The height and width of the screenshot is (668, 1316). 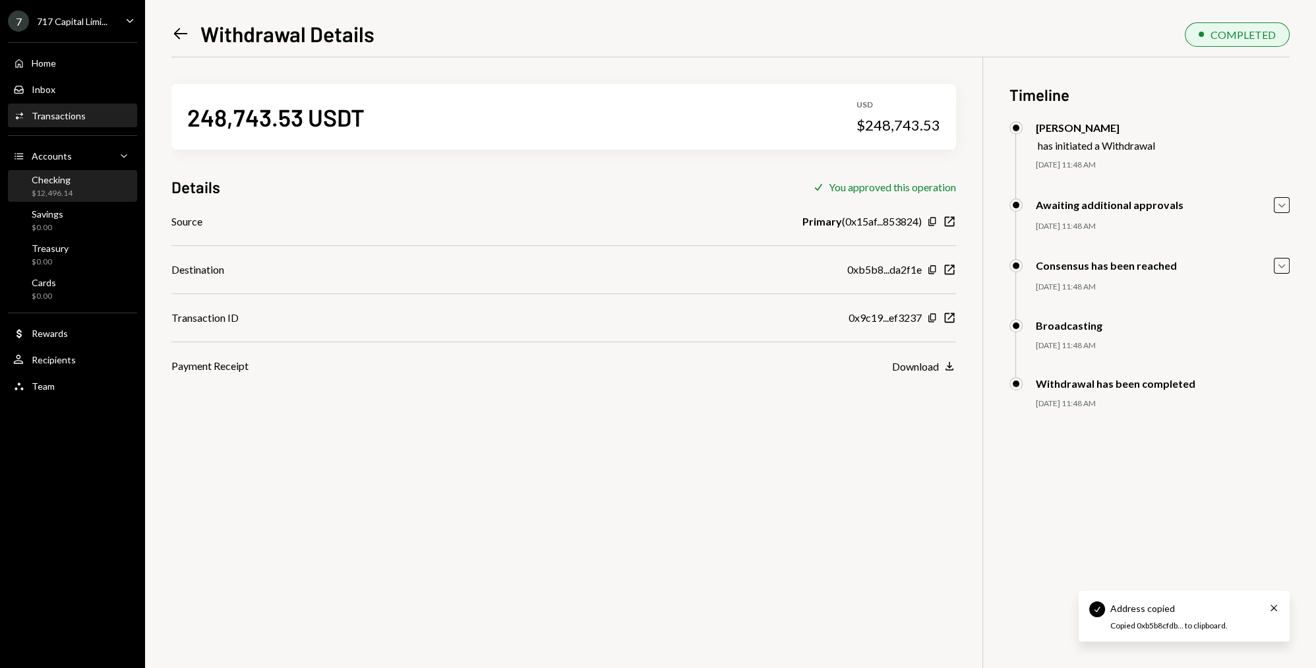 I want to click on a: Inbox, so click(x=73, y=89).